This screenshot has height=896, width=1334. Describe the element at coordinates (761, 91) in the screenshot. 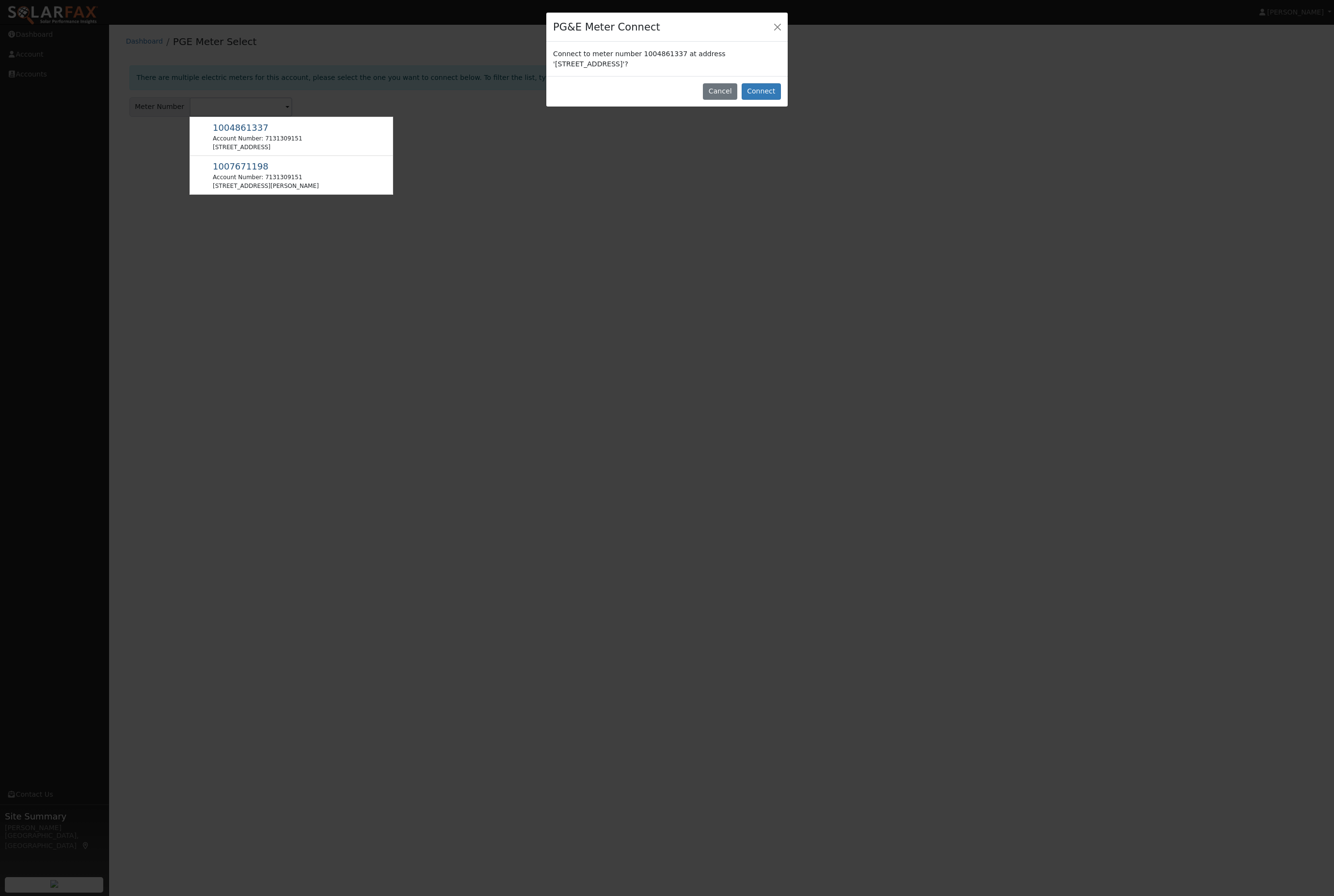

I see `button: Connect` at that location.